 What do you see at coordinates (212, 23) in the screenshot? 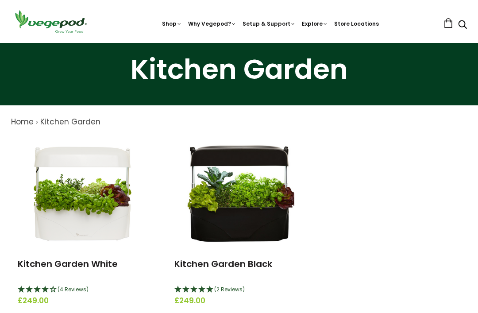
I see `a: Why Vegepod?` at bounding box center [212, 23].